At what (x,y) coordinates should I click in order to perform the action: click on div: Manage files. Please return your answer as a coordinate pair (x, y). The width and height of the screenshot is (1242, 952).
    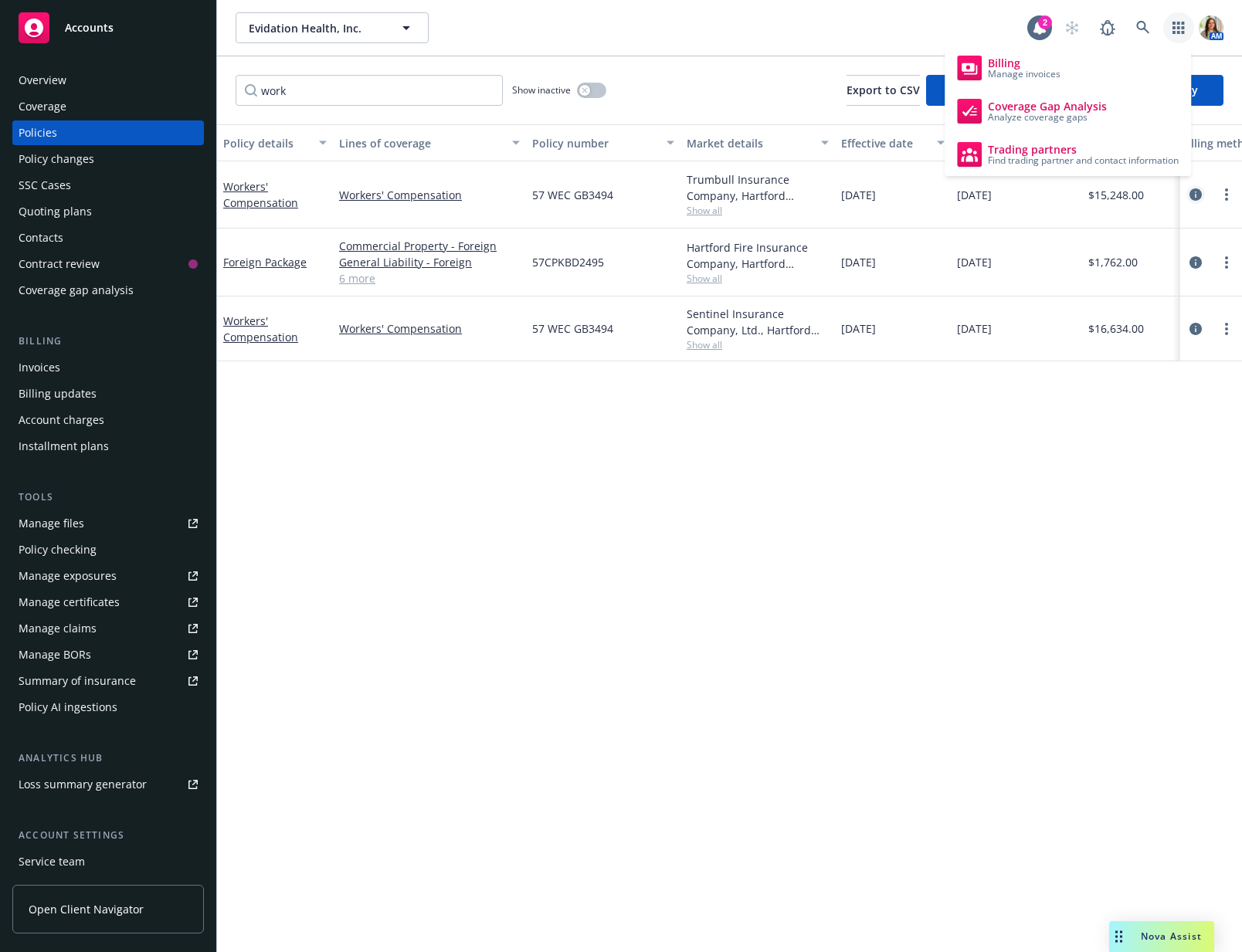
    Looking at the image, I should click on (51, 524).